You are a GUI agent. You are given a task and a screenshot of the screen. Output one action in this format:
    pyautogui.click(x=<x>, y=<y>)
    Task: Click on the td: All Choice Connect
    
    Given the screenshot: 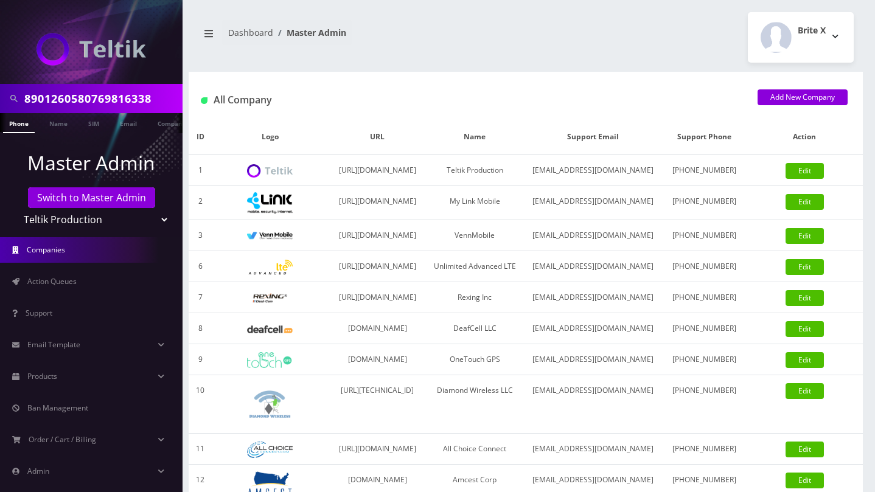 What is the action you would take?
    pyautogui.click(x=475, y=449)
    